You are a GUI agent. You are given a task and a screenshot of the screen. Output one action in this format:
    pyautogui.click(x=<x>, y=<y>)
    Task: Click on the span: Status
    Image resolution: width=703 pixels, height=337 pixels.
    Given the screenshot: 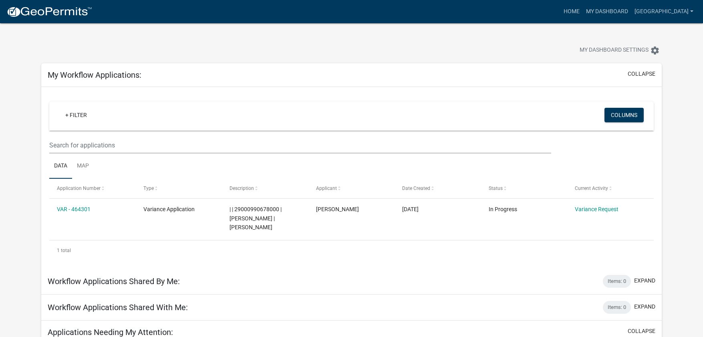 What is the action you would take?
    pyautogui.click(x=495, y=188)
    